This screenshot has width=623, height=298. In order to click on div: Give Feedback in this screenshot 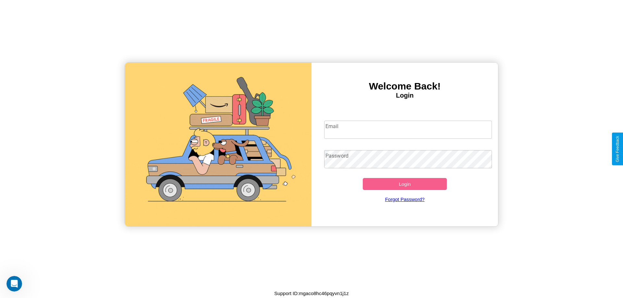, I will do `click(617, 149)`.